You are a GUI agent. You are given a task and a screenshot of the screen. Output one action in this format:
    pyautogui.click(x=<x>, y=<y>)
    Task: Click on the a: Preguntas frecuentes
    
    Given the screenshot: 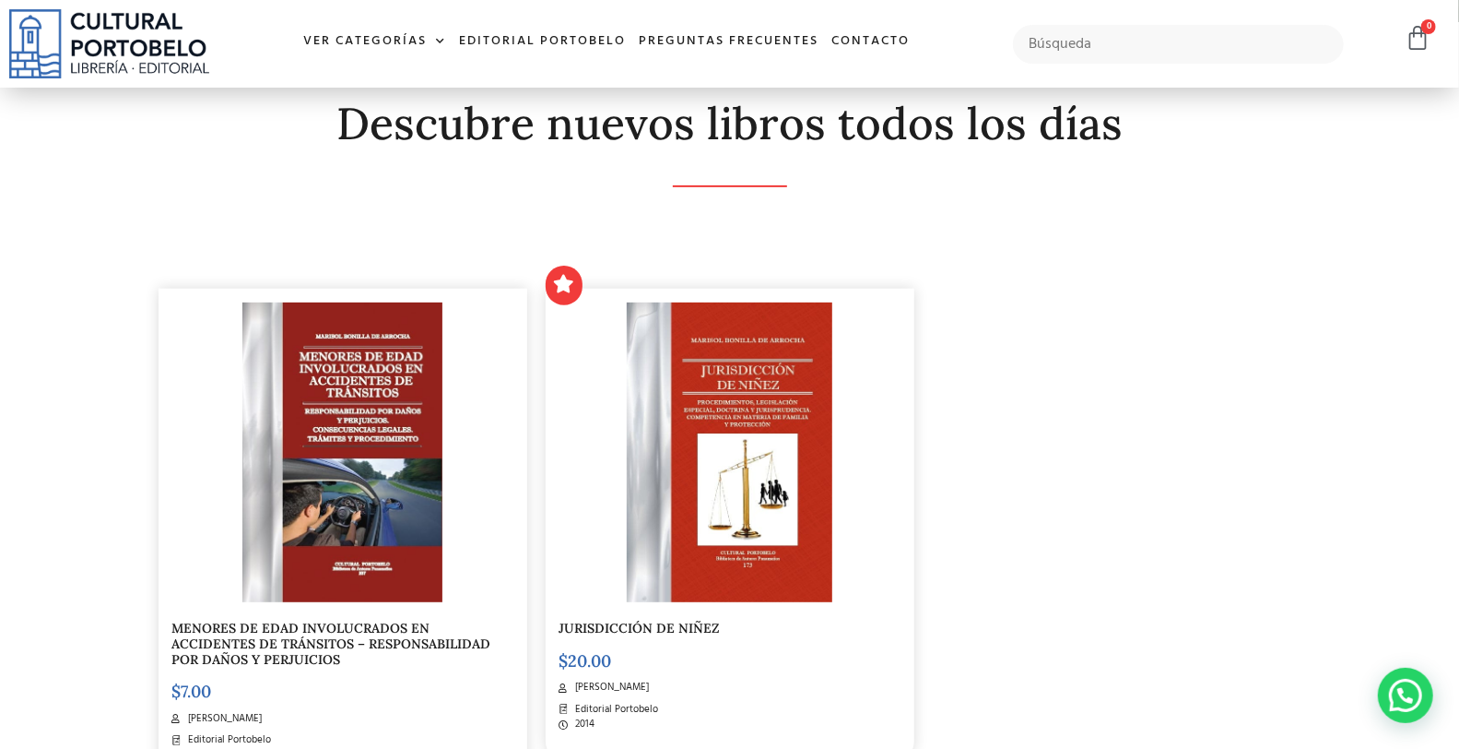 What is the action you would take?
    pyautogui.click(x=728, y=41)
    